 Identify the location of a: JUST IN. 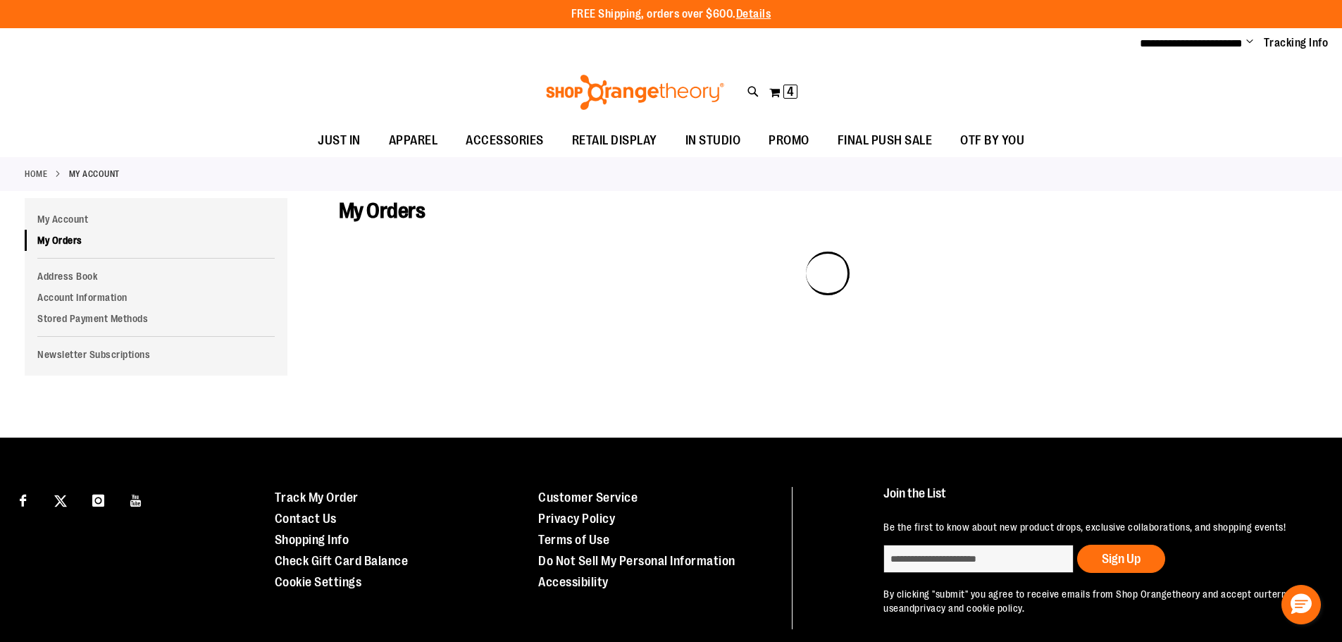
(339, 141).